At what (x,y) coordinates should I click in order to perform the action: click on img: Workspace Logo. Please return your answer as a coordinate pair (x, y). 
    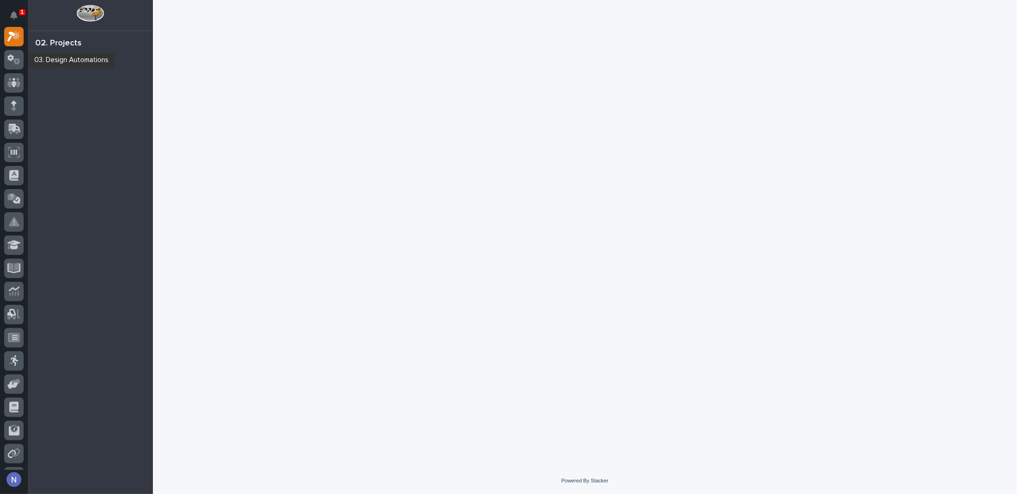
    Looking at the image, I should click on (90, 13).